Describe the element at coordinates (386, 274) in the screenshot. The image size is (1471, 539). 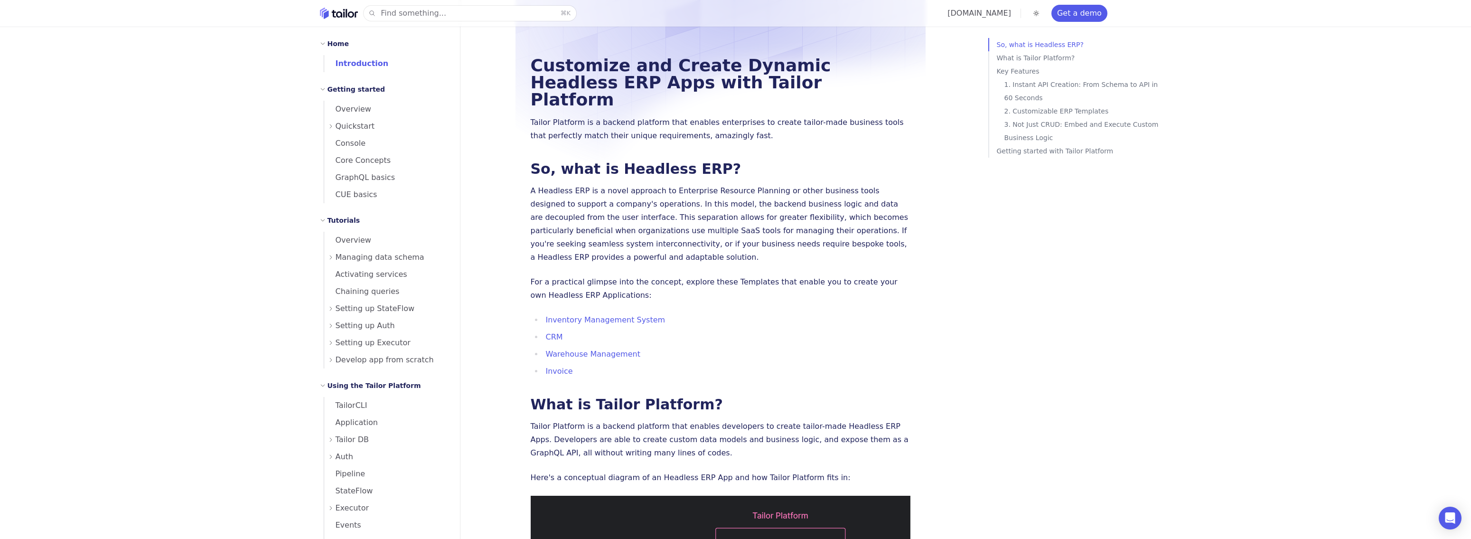
I see `a: Activating services` at that location.